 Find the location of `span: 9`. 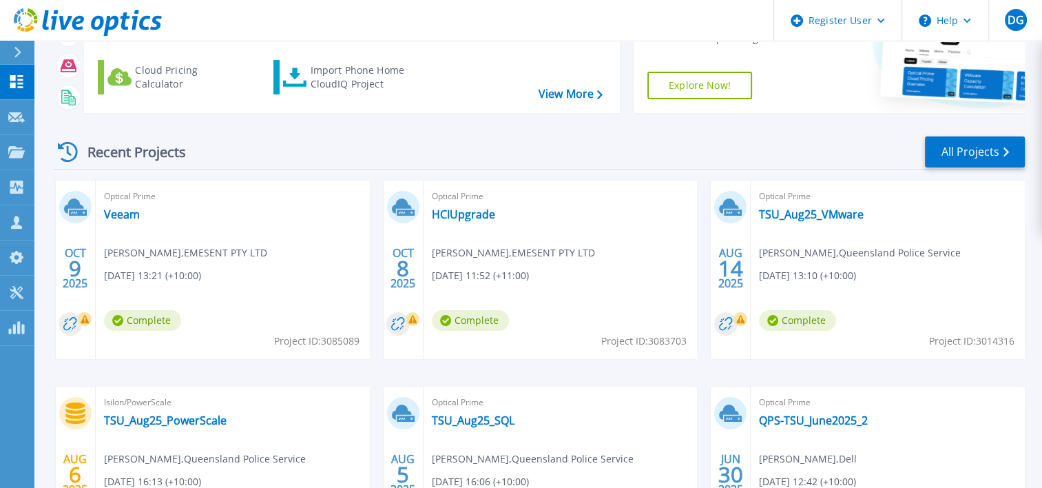

span: 9 is located at coordinates (75, 268).